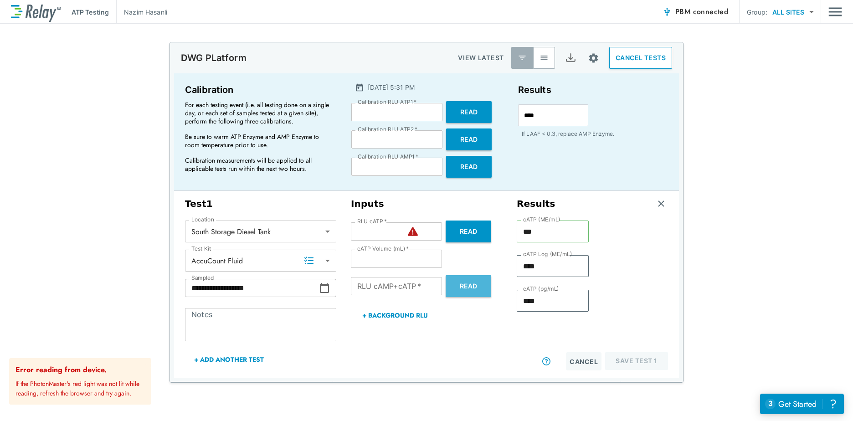 The image size is (853, 421). Describe the element at coordinates (261, 231) in the screenshot. I see `div: South Storage Diesel Tank` at that location.